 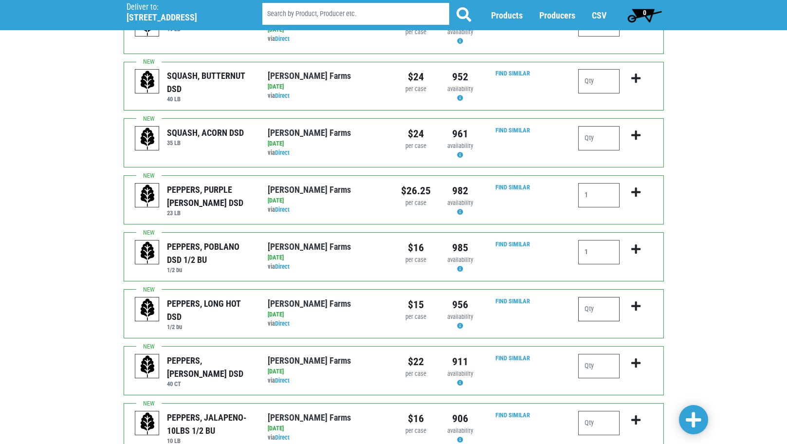 I want to click on div: $16, so click(x=415, y=418).